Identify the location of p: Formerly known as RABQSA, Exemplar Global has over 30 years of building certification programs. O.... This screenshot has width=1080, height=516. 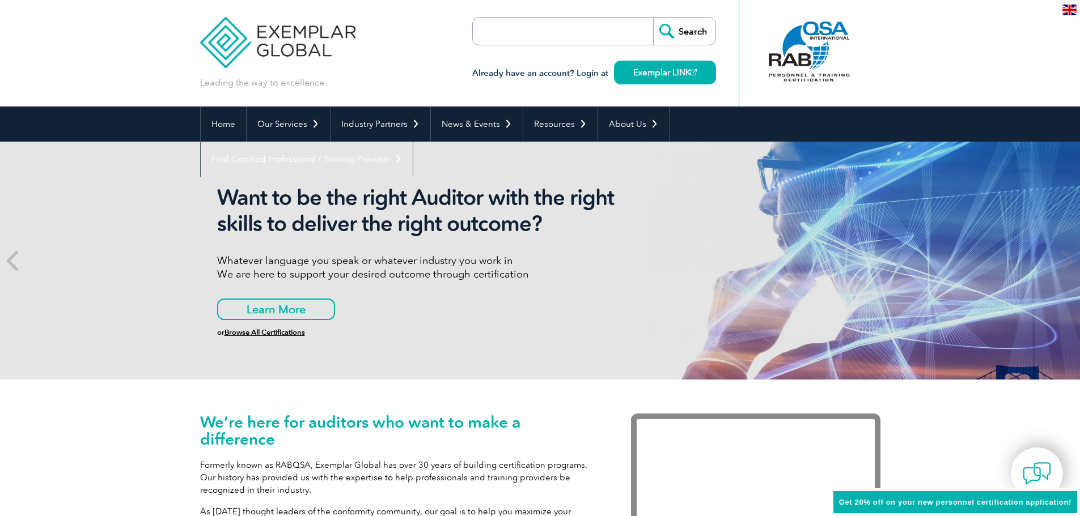
(399, 478).